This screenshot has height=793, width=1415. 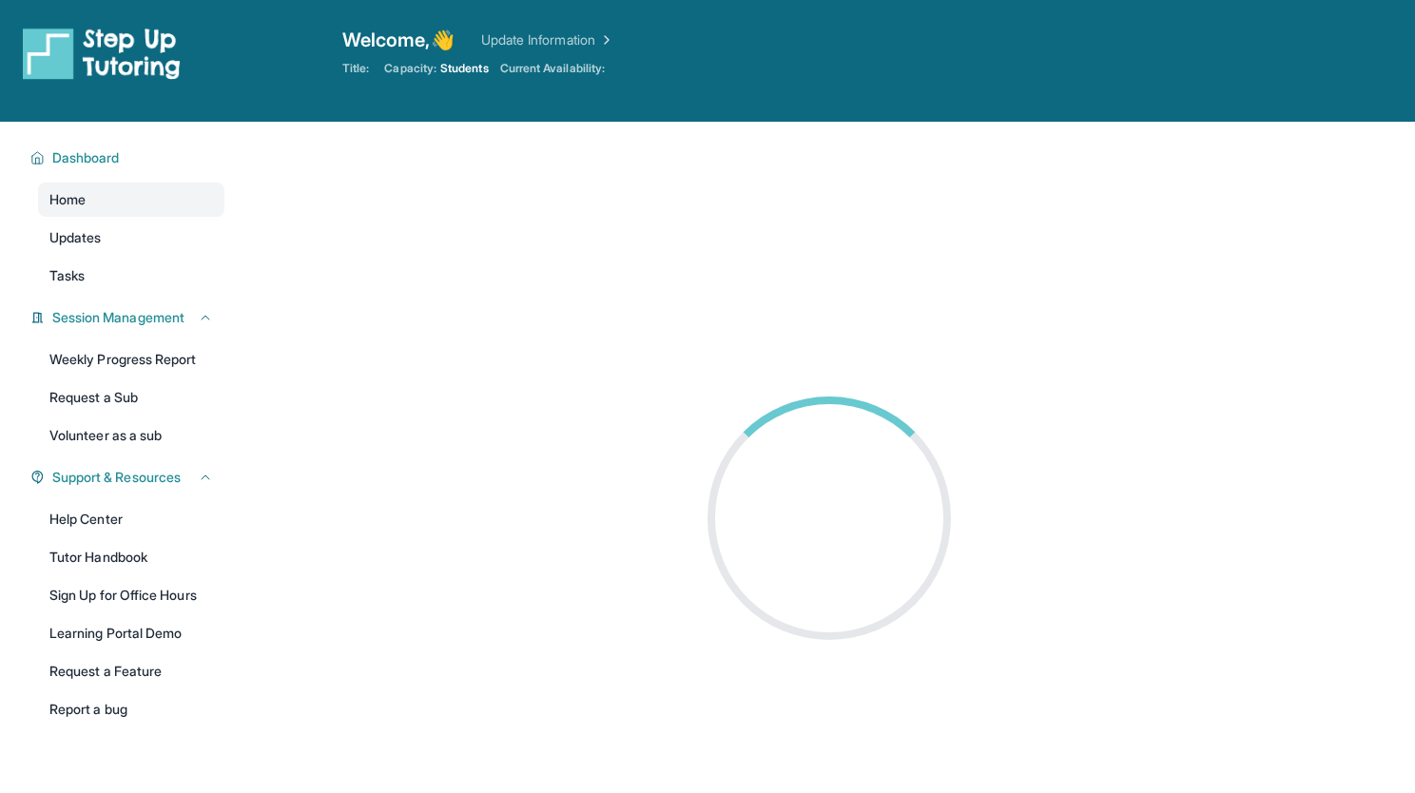 I want to click on a: Learning Portal Demo, so click(x=131, y=633).